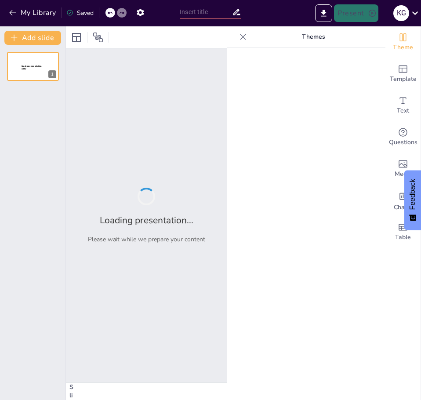 This screenshot has width=421, height=400. I want to click on div: Change the overall theme, so click(403, 42).